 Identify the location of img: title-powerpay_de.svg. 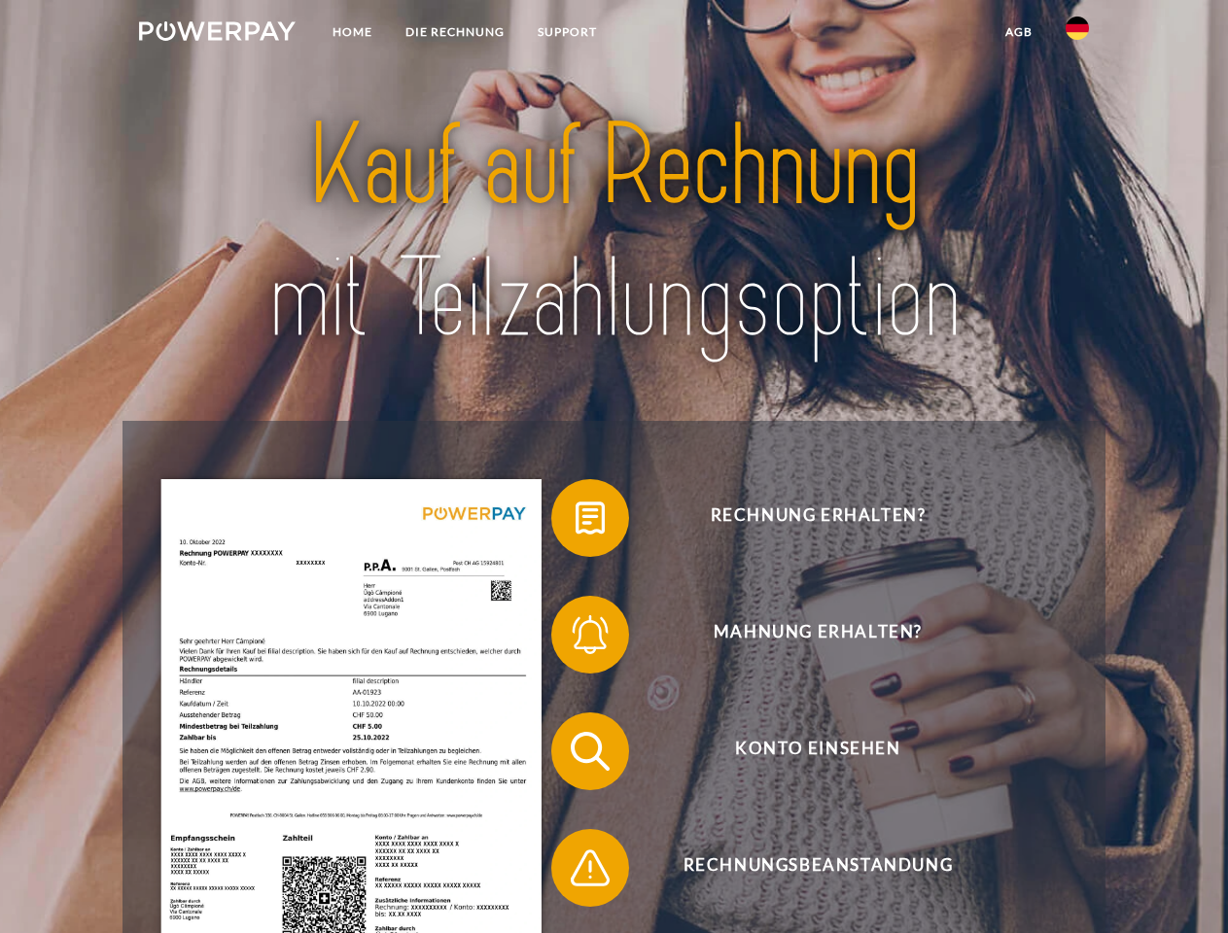
(613, 232).